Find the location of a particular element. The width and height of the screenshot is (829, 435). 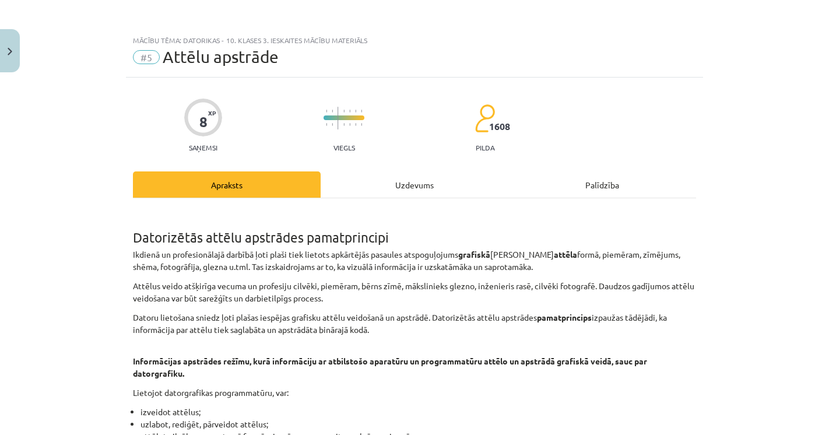

li: izveidot attēlus; is located at coordinates (418, 411).